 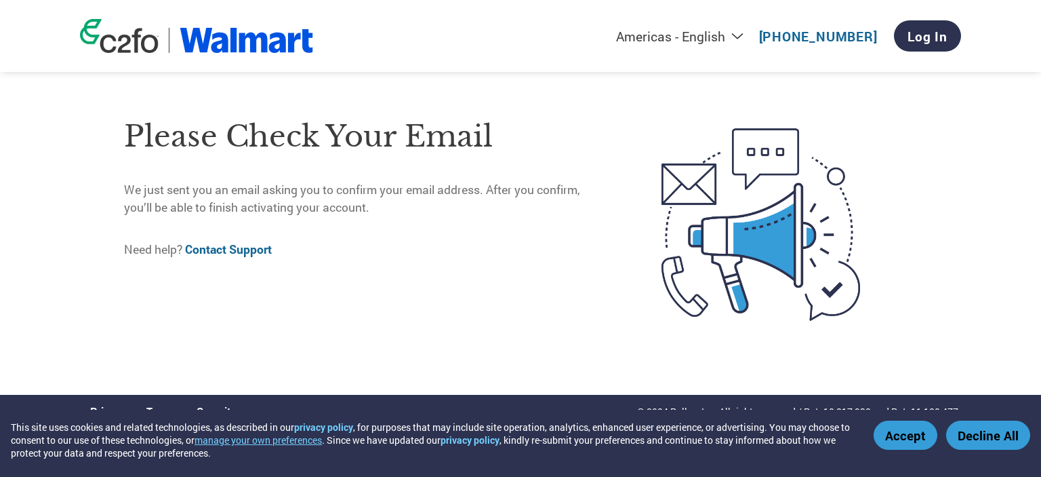 What do you see at coordinates (216, 411) in the screenshot?
I see `a: Security` at bounding box center [216, 411].